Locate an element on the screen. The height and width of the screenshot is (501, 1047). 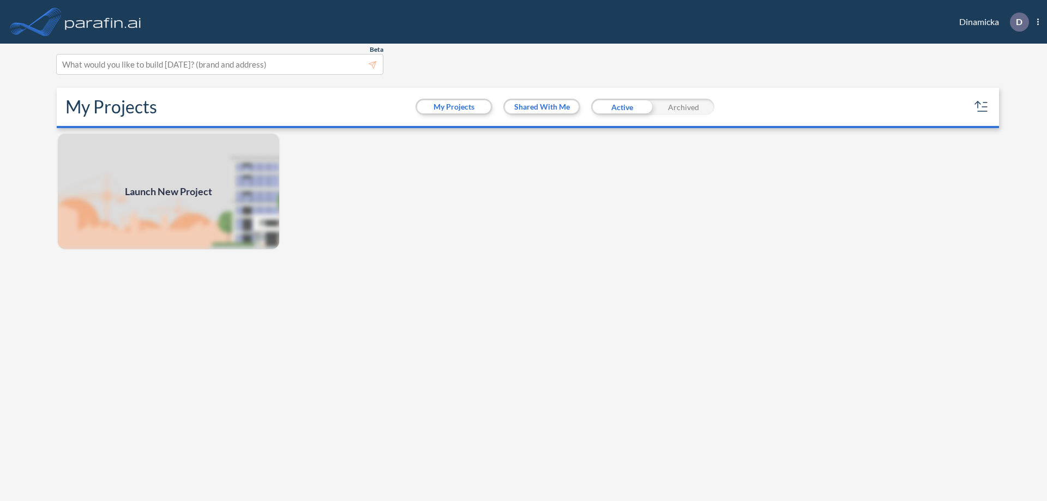
a: Launch New Project is located at coordinates (168, 191).